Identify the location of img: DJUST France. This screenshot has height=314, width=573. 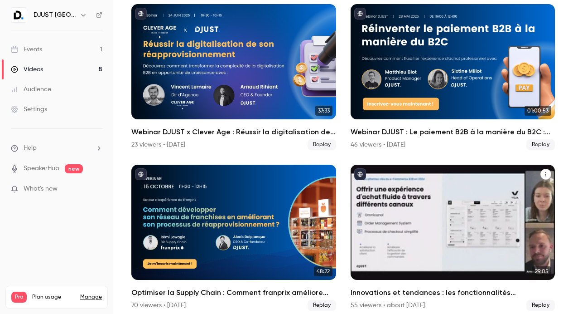
(19, 15).